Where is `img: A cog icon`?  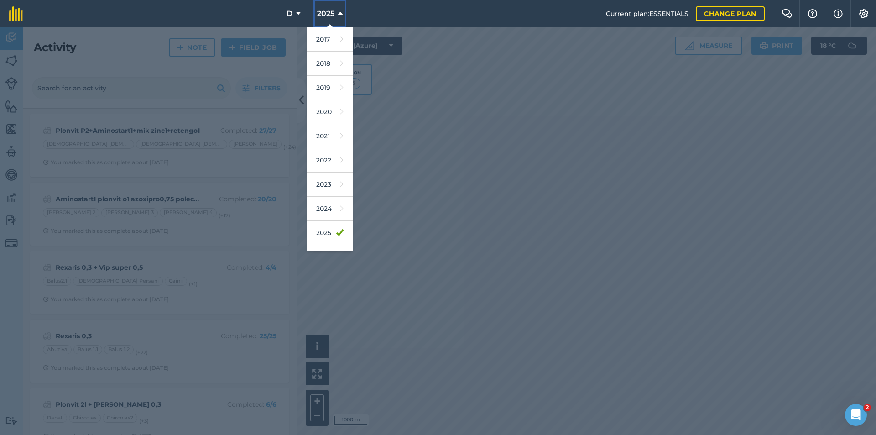
img: A cog icon is located at coordinates (864, 14).